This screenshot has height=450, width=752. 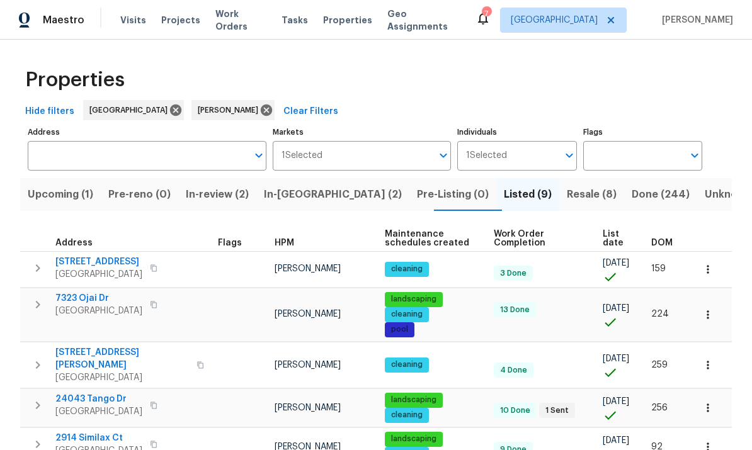 What do you see at coordinates (661, 195) in the screenshot?
I see `span: Done (244)` at bounding box center [661, 195].